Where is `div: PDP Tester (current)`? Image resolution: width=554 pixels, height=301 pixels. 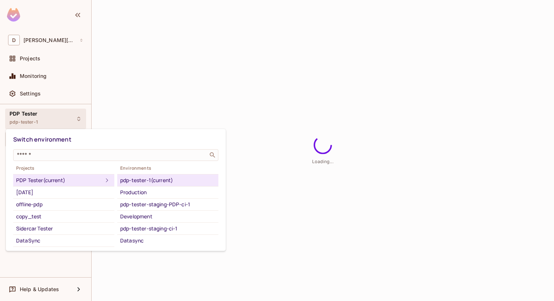
div: PDP Tester (current) is located at coordinates (59, 181).